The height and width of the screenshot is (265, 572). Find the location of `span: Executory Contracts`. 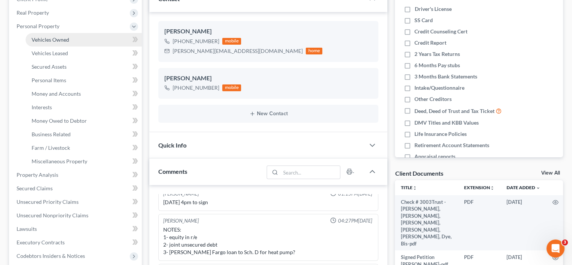

span: Executory Contracts is located at coordinates (41, 242).